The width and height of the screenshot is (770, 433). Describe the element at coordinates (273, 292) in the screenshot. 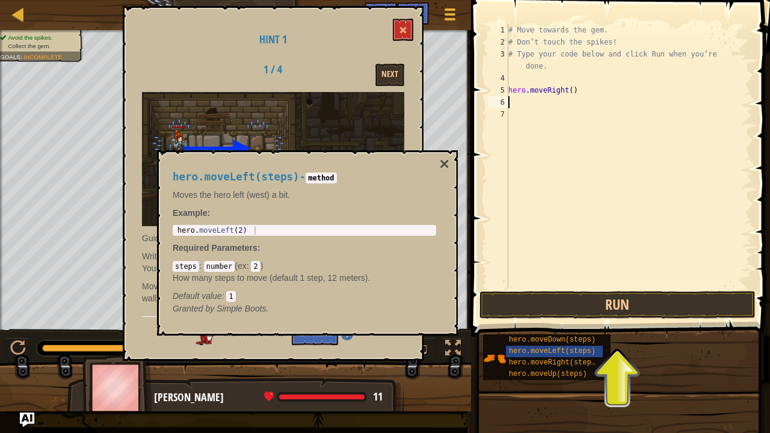

I see `p: Move your hero down the hallway without touching the spikes on the walls.` at that location.